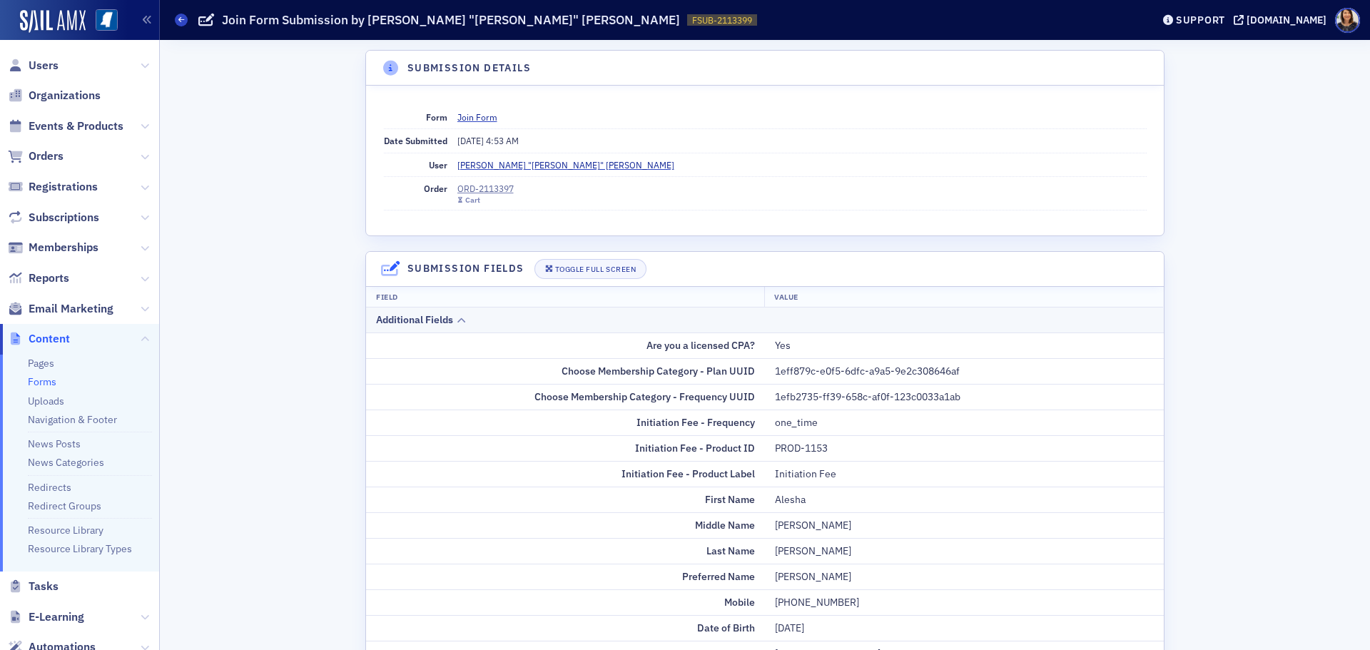  Describe the element at coordinates (722, 20) in the screenshot. I see `span: FSUB-2113399` at that location.